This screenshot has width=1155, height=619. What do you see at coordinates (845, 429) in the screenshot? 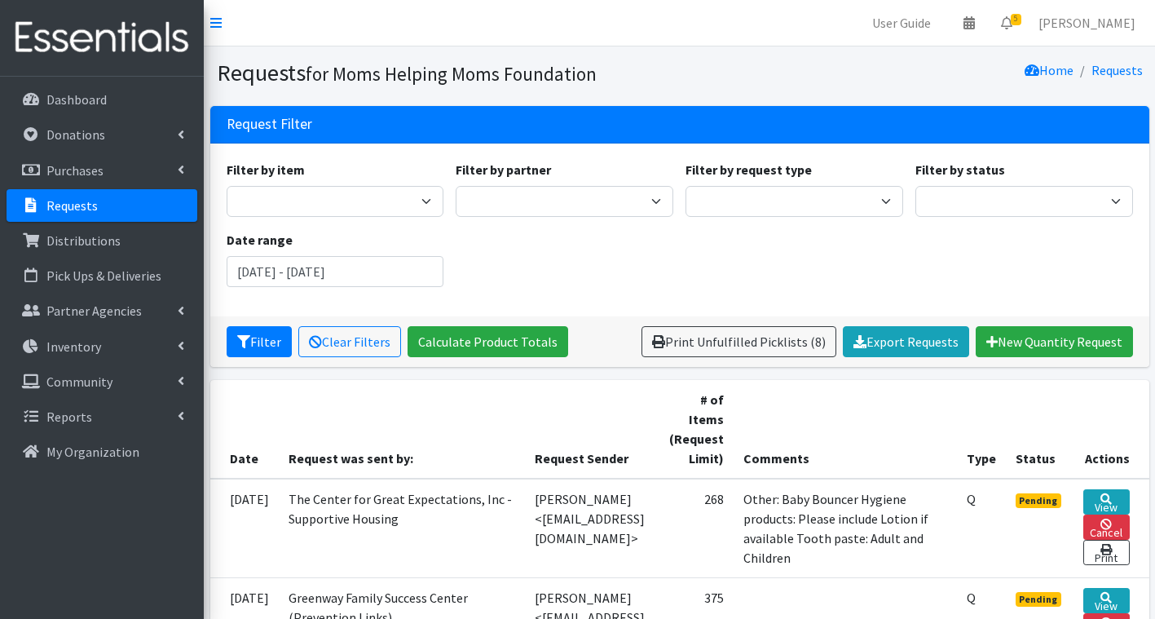
I see `th: Comments` at bounding box center [845, 429].